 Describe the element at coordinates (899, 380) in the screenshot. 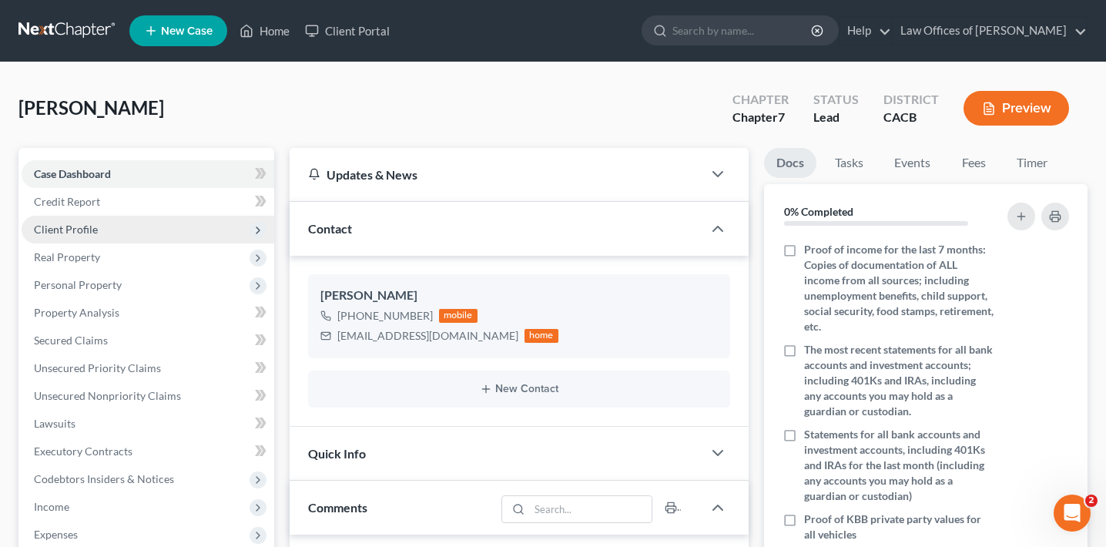

I see `span: The most recent statements for all bank accounts and investment accounts; including 401Ks and IRA...` at that location.